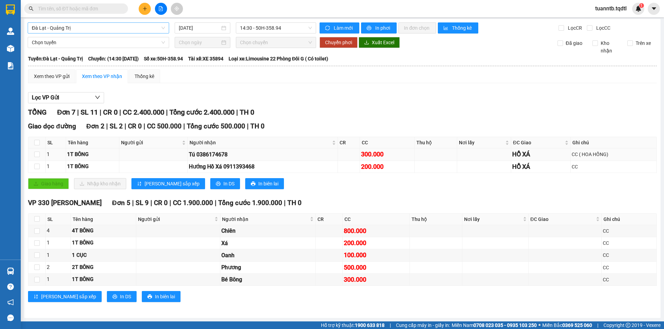  I want to click on span: Lọc CC, so click(602, 28).